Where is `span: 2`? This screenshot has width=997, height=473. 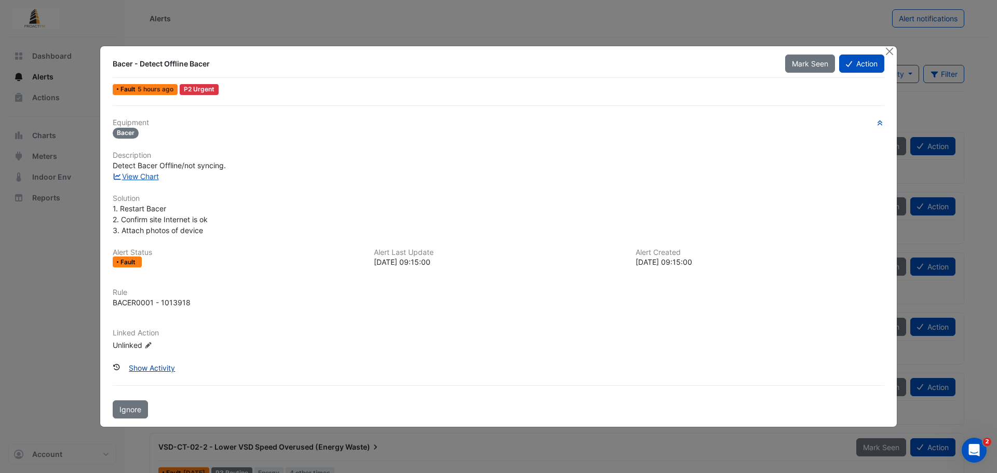 span: 2 is located at coordinates (987, 442).